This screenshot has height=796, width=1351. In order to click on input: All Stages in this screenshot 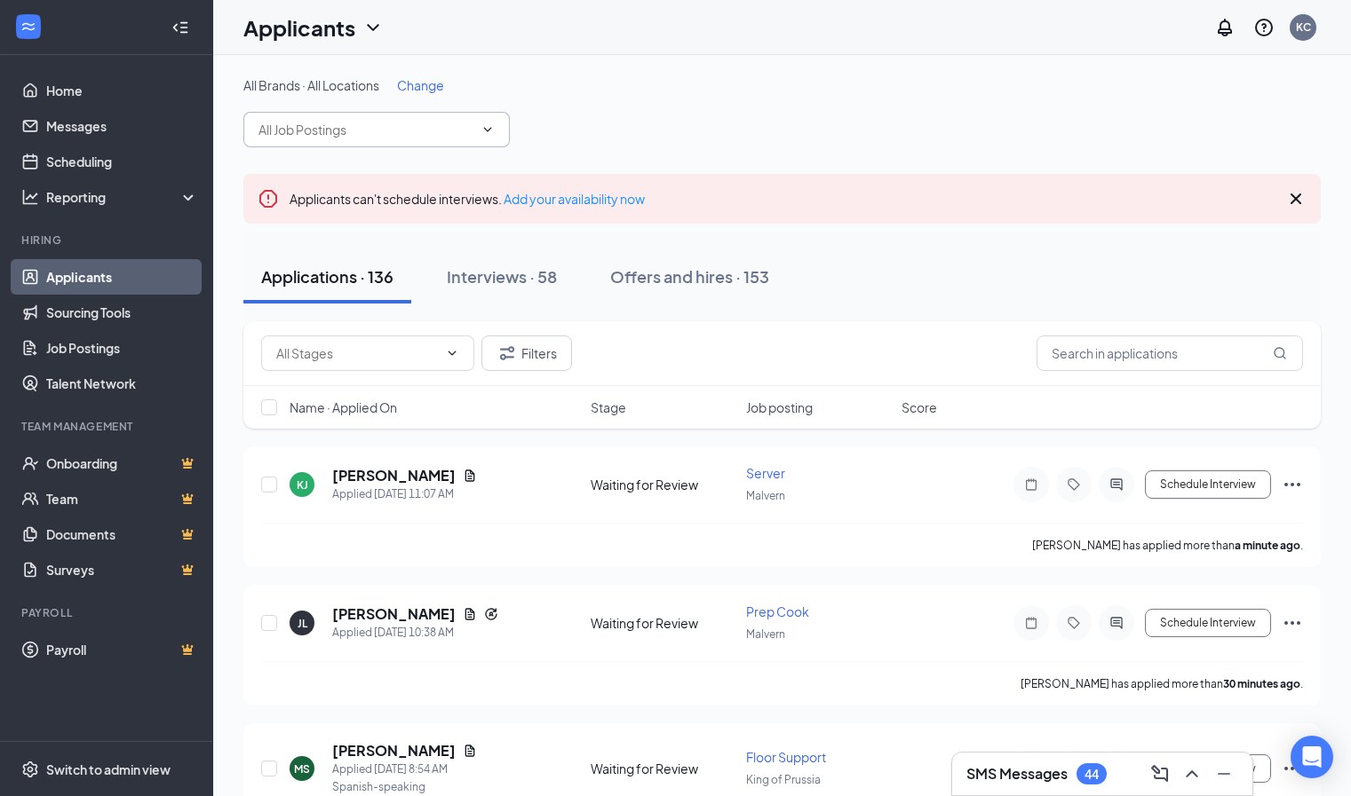, I will do `click(357, 353)`.